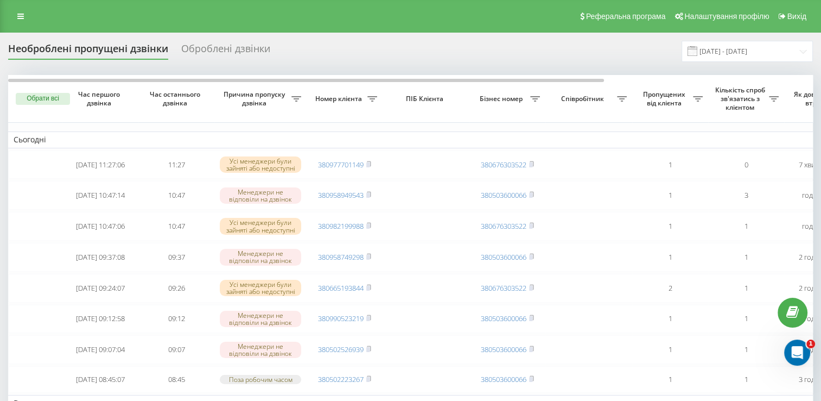 The height and width of the screenshot is (401, 821). Describe the element at coordinates (261, 379) in the screenshot. I see `div: Поза робочим часом` at that location.